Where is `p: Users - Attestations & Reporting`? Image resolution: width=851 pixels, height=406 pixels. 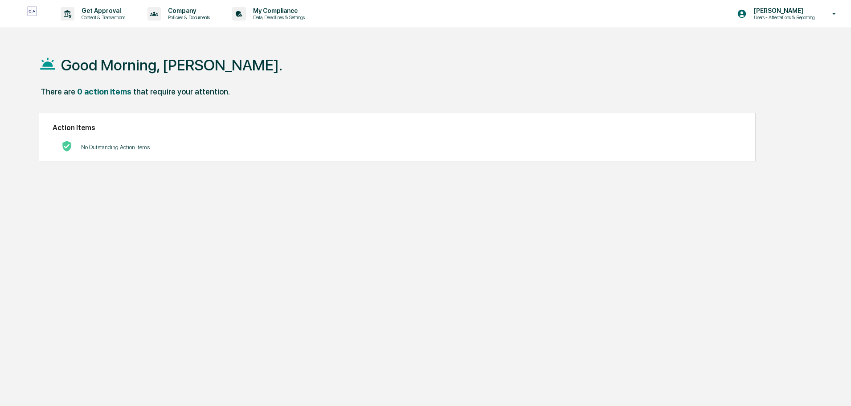
p: Users - Attestations & Reporting is located at coordinates (783, 17).